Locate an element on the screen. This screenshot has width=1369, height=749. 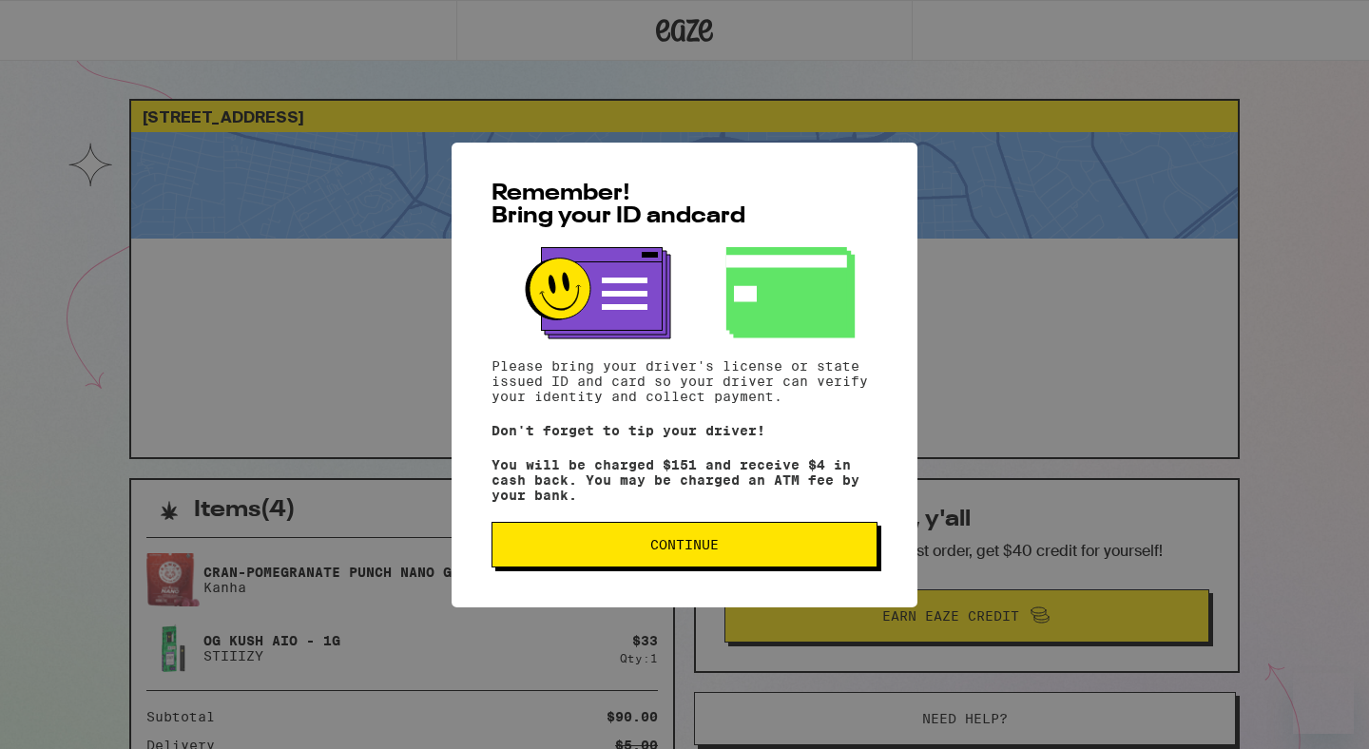
button: Continue is located at coordinates (685, 545).